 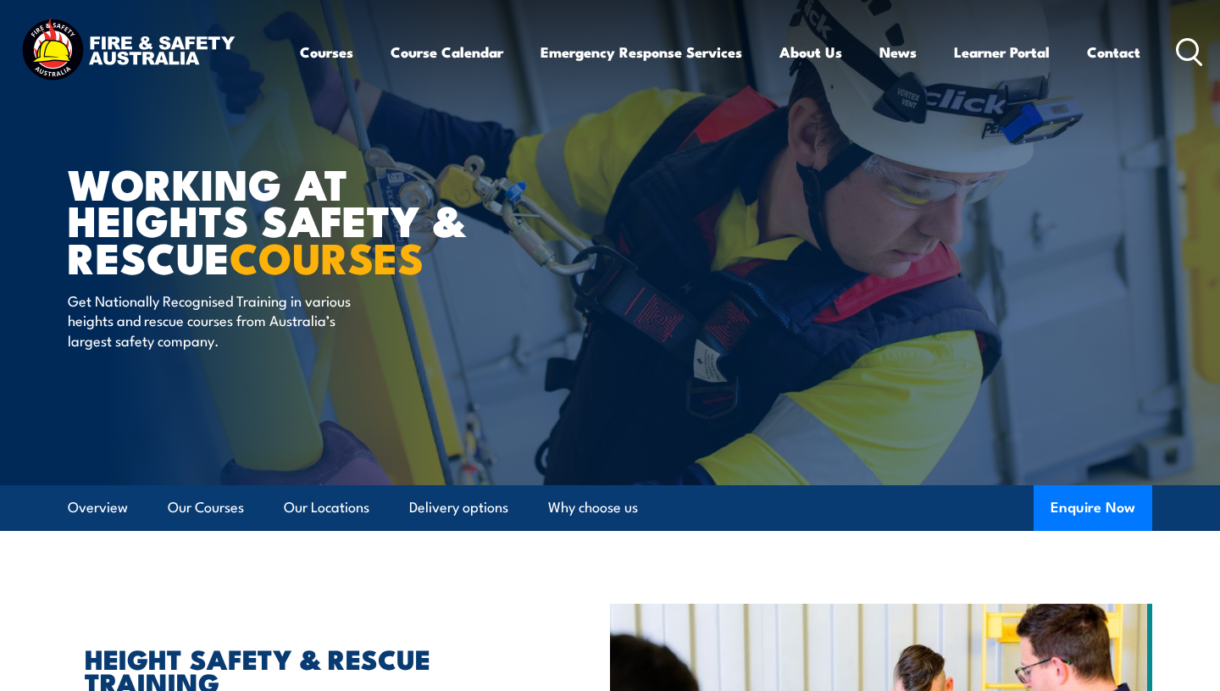 What do you see at coordinates (326, 507) in the screenshot?
I see `a: Our Locations` at bounding box center [326, 507].